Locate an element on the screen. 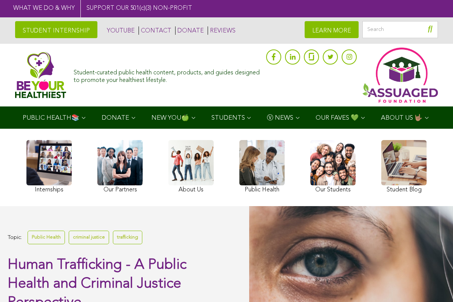  a: REVIEWS is located at coordinates (222, 31).